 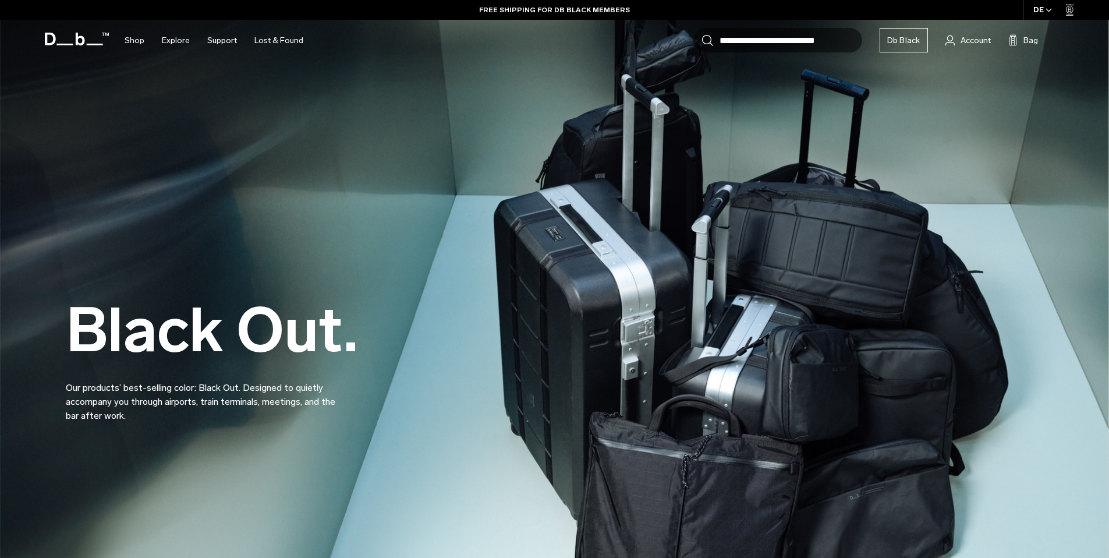 What do you see at coordinates (1023, 40) in the screenshot?
I see `button: Bag` at bounding box center [1023, 40].